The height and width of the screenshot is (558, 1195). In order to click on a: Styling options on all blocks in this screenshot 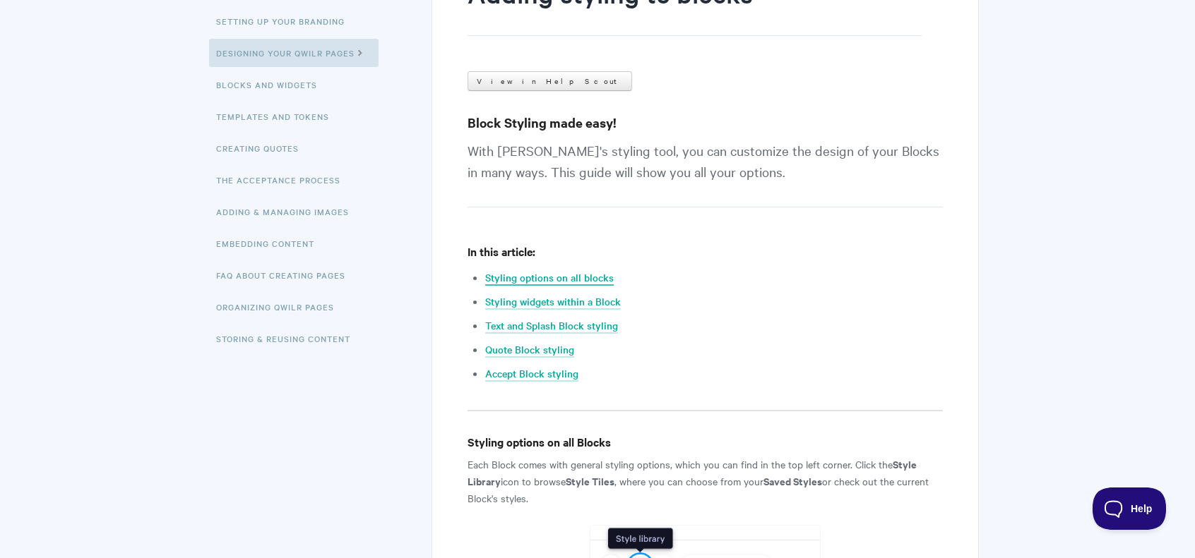, I will do `click(549, 278)`.